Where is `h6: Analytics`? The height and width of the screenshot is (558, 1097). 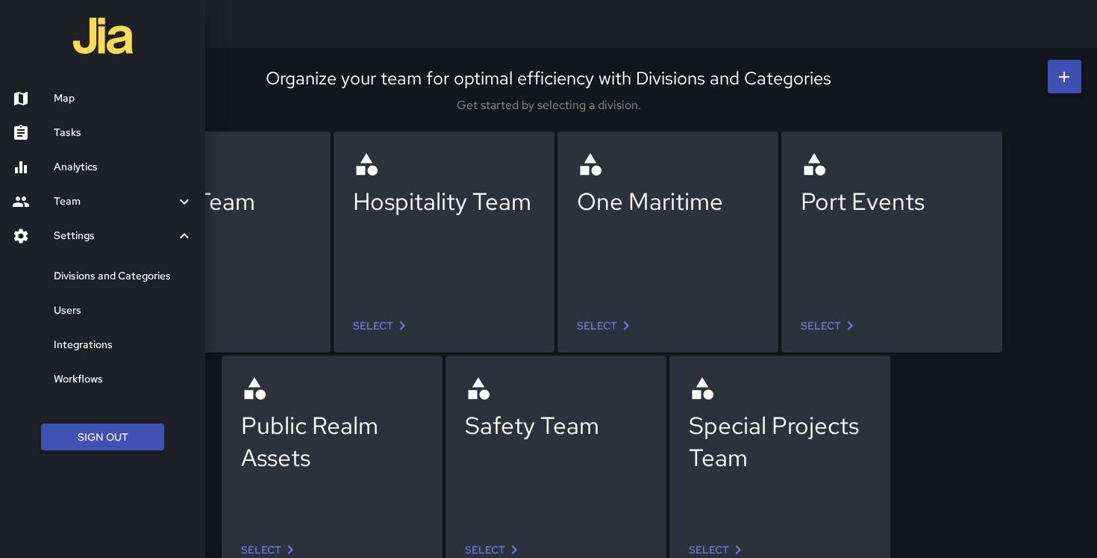 h6: Analytics is located at coordinates (123, 167).